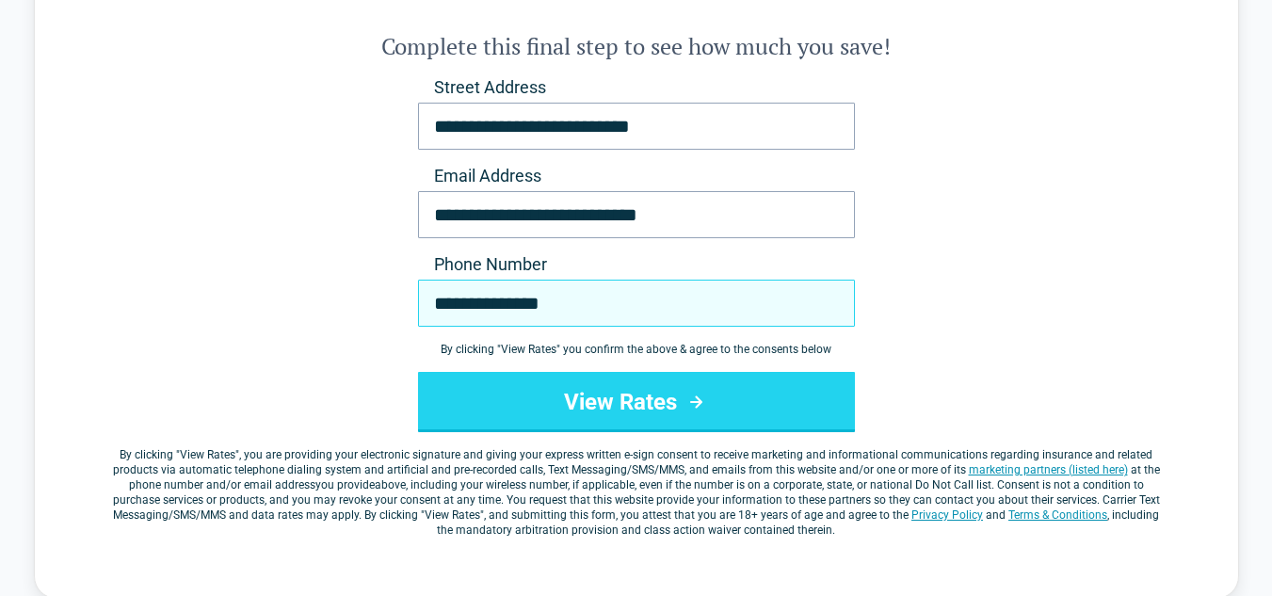 The height and width of the screenshot is (596, 1272). What do you see at coordinates (1048, 470) in the screenshot?
I see `a: marketing partners (listed here)` at bounding box center [1048, 470].